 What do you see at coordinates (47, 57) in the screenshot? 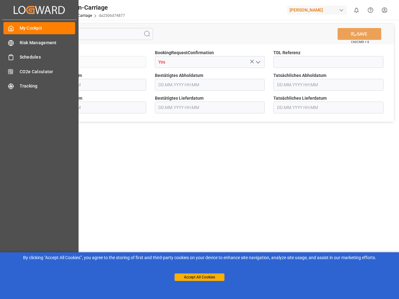
I see `span: Schedules` at bounding box center [47, 57].